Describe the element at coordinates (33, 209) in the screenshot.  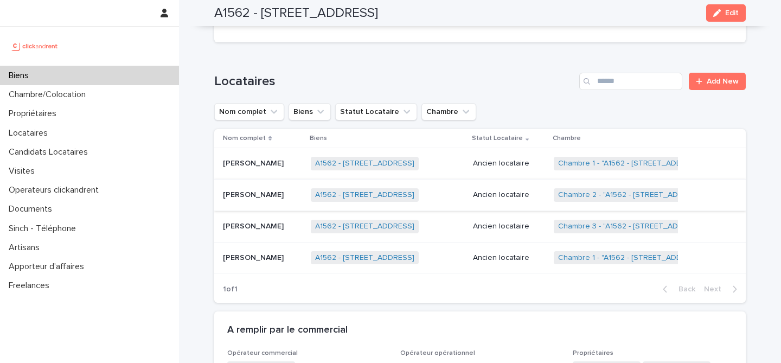
I see `p: Documents` at that location.